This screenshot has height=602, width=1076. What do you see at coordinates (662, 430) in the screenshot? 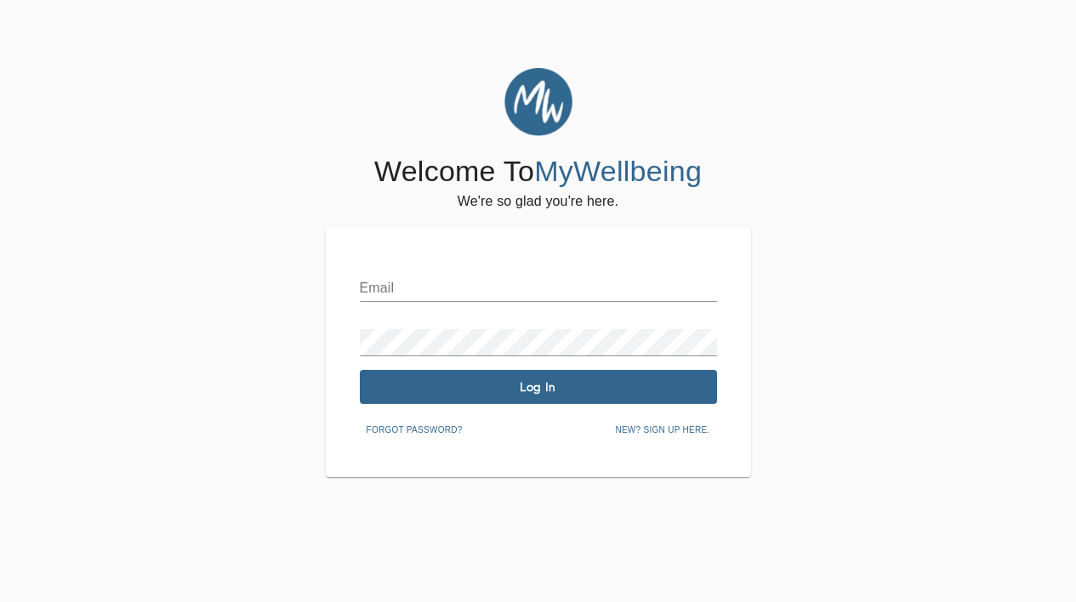
I see `span: New? Sign up here.` at bounding box center [662, 430].